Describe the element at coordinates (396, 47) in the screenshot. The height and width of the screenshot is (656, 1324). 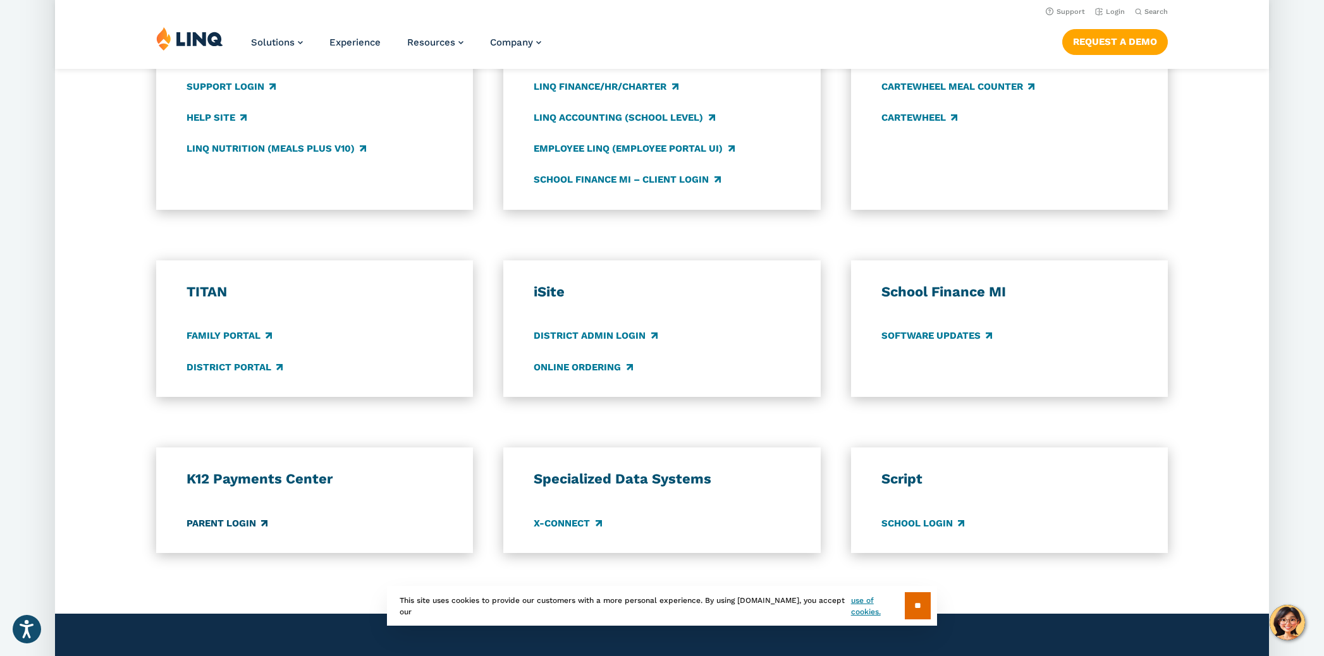
I see `nav: Primary Navigation` at that location.